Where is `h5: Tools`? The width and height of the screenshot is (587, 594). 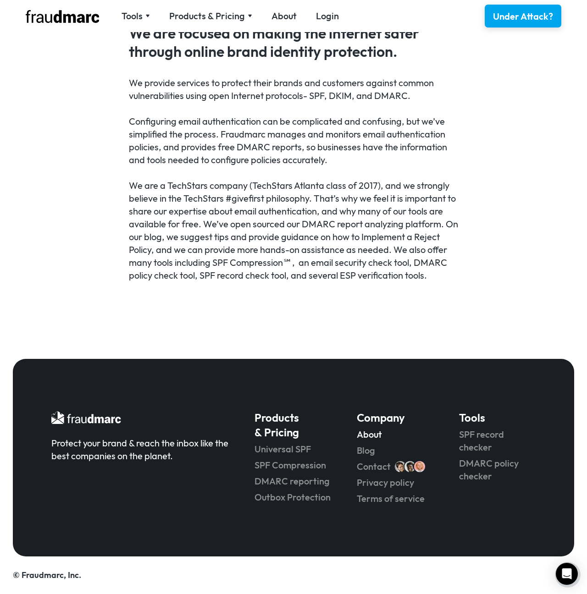 h5: Tools is located at coordinates (497, 418).